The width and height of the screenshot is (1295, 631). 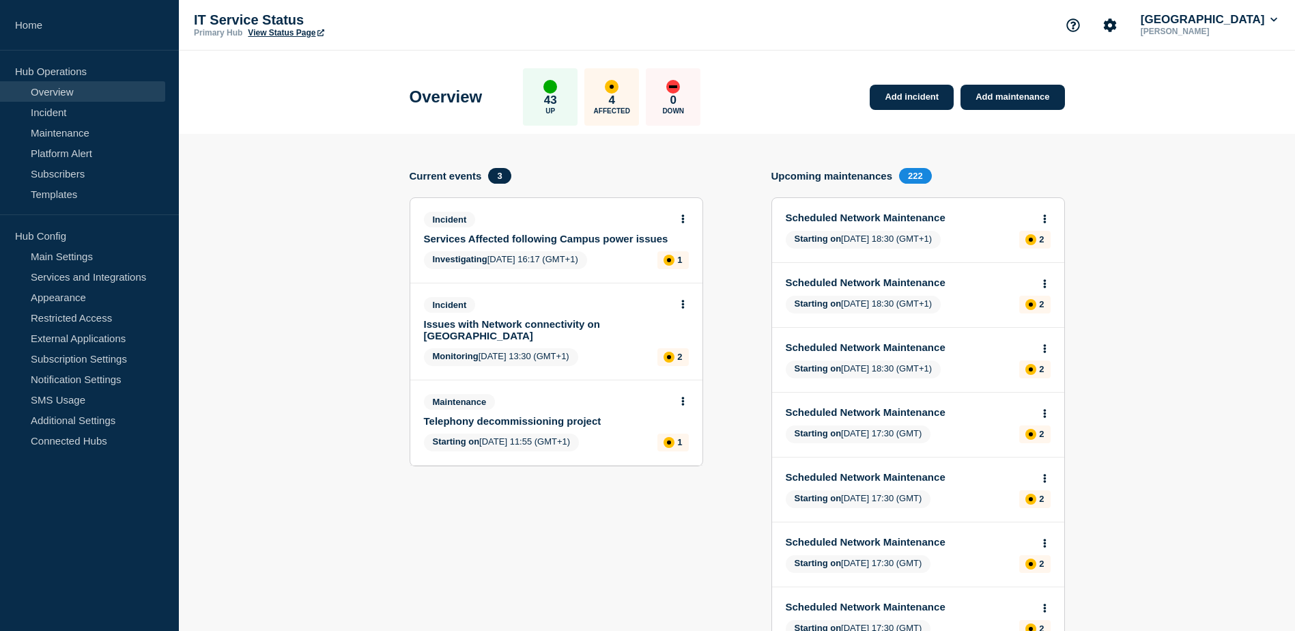 I want to click on span: 3, so click(x=499, y=175).